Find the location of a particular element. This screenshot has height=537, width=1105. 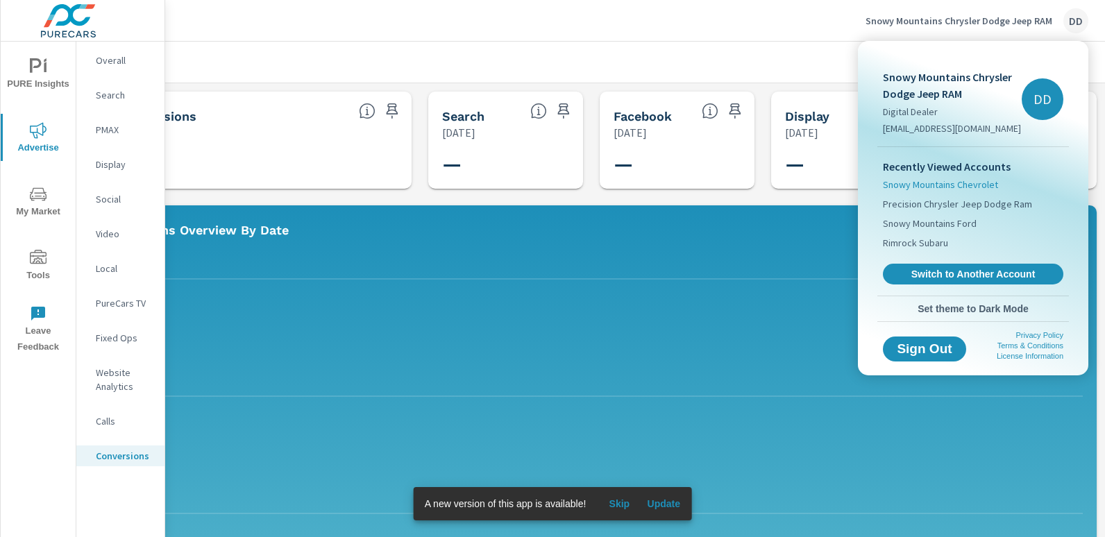

span: Sign Out is located at coordinates (925, 349).